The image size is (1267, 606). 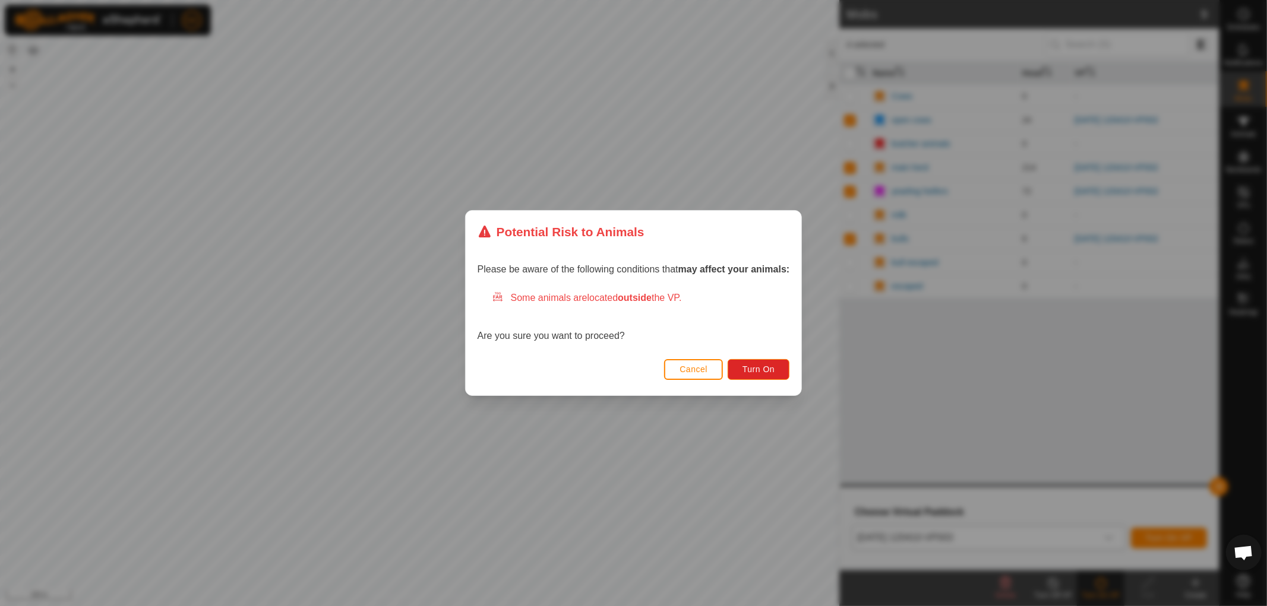 What do you see at coordinates (561, 232) in the screenshot?
I see `div: Potential Risk to Animals` at bounding box center [561, 232].